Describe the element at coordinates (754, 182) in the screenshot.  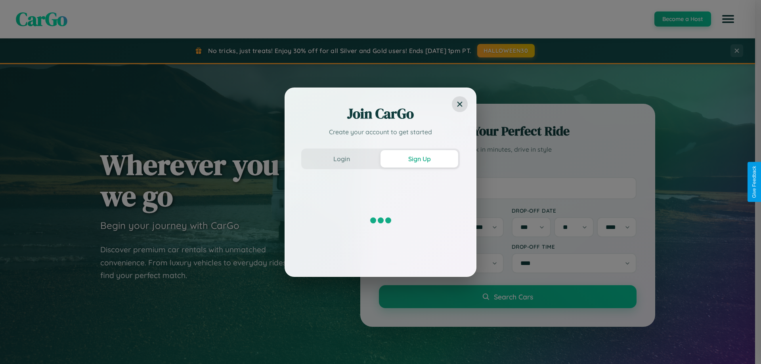
I see `div: Give Feedback` at that location.